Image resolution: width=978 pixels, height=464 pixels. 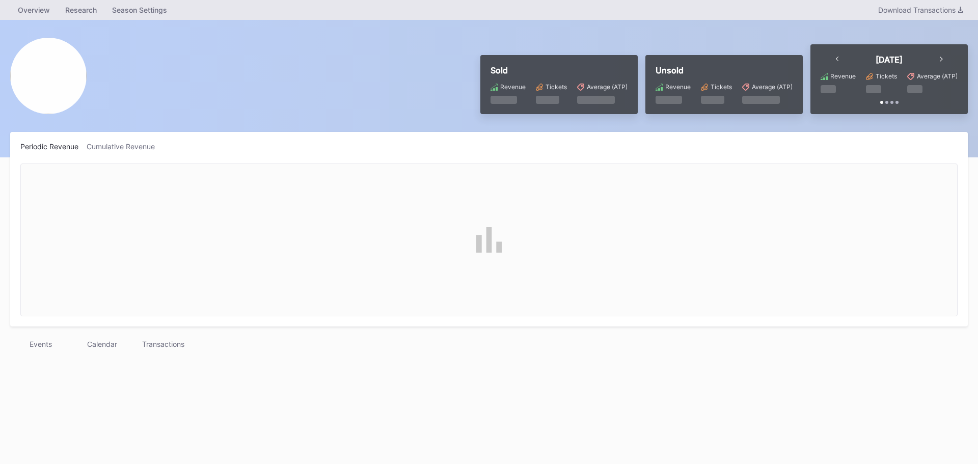 What do you see at coordinates (102, 344) in the screenshot?
I see `div: Calendar` at bounding box center [102, 344].